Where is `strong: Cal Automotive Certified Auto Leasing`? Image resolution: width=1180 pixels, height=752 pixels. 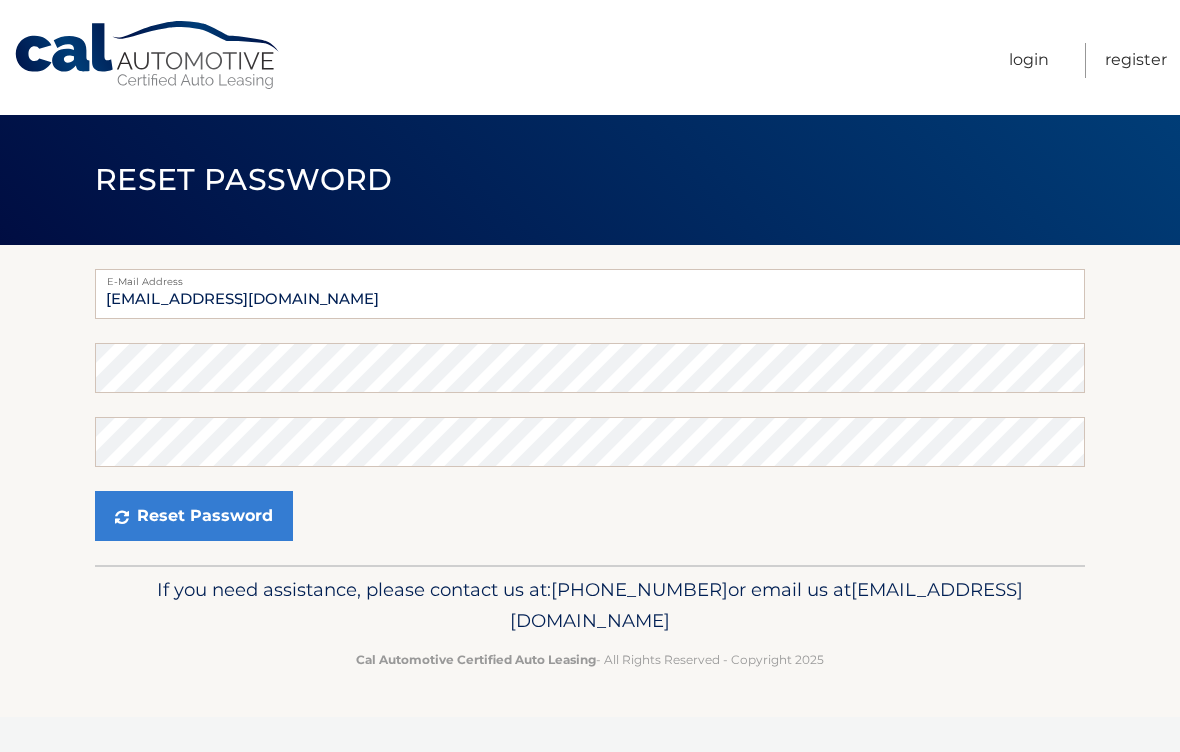 strong: Cal Automotive Certified Auto Leasing is located at coordinates (476, 659).